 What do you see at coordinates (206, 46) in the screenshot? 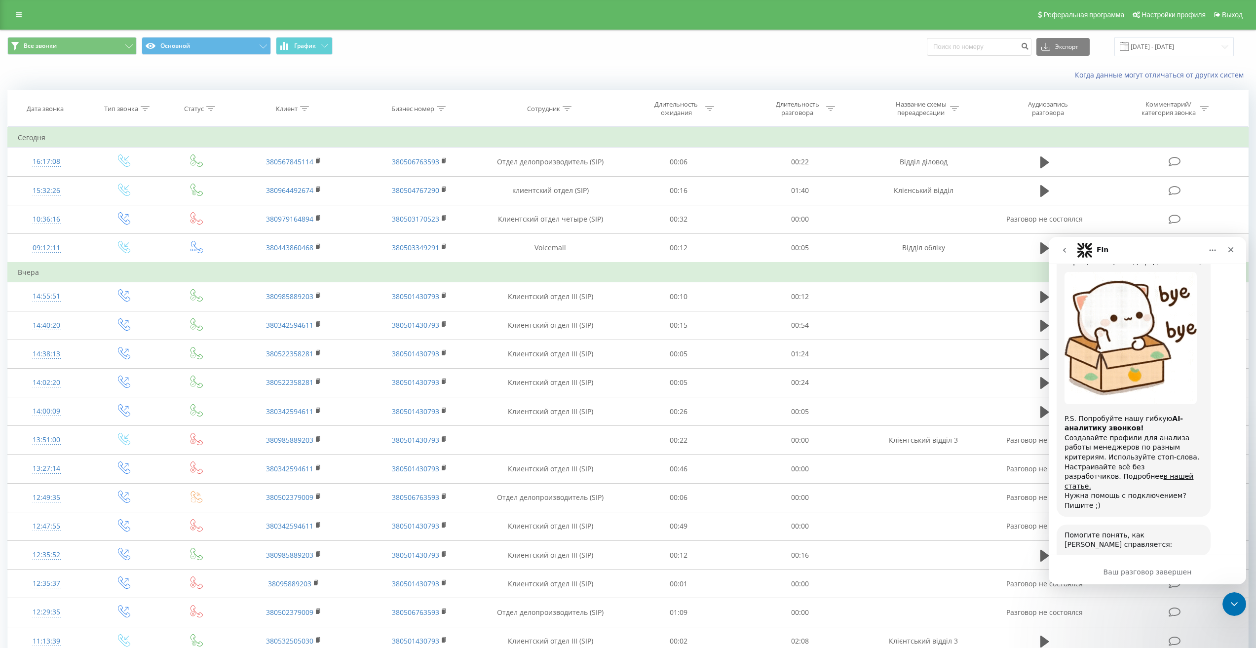
I see `button: Основной` at bounding box center [206, 46].